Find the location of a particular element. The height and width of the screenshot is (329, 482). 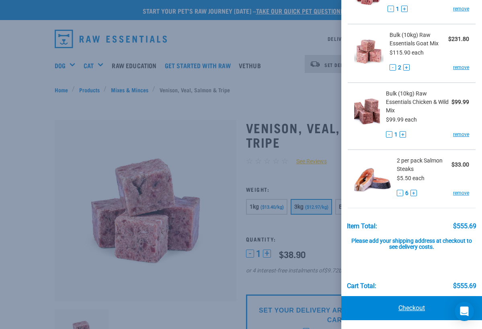

div: Item Total: is located at coordinates (361, 226).